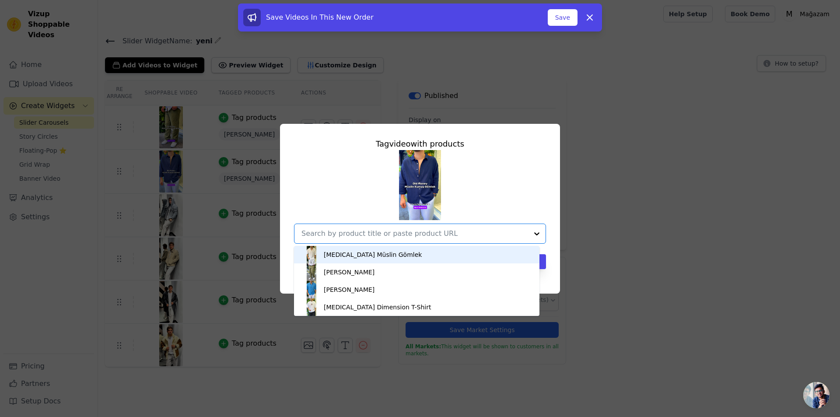  I want to click on div: Açık sohbet, so click(817, 395).